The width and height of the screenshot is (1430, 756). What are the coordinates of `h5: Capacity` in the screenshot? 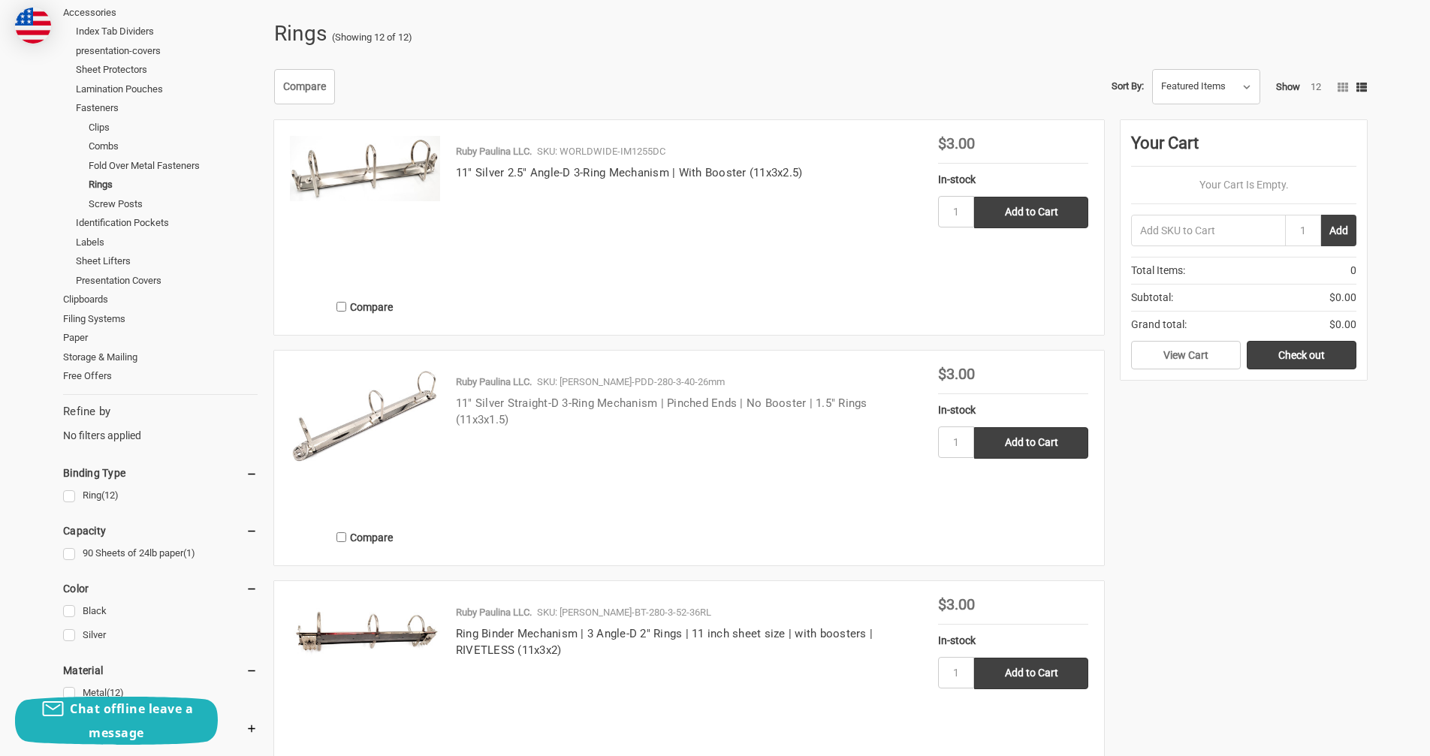 It's located at (160, 531).